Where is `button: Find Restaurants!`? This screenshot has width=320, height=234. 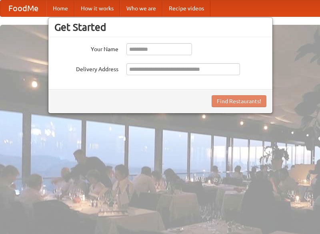 button: Find Restaurants! is located at coordinates (239, 101).